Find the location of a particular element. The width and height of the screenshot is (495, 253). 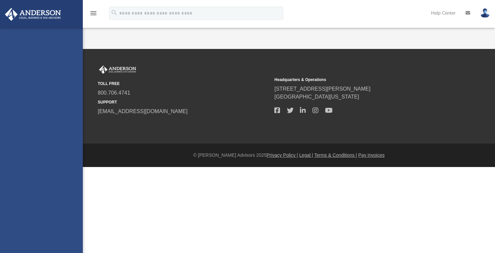

img: User Pic is located at coordinates (485, 13).